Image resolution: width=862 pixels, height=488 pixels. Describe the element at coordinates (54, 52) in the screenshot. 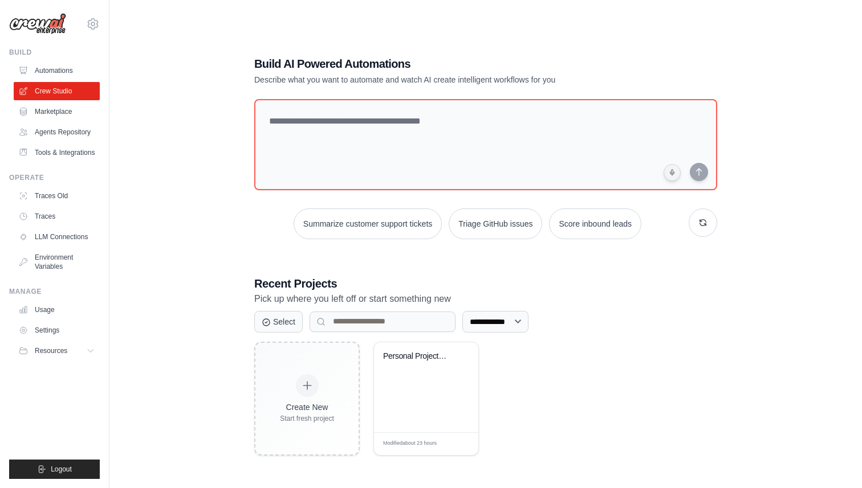

I see `div: Build` at that location.